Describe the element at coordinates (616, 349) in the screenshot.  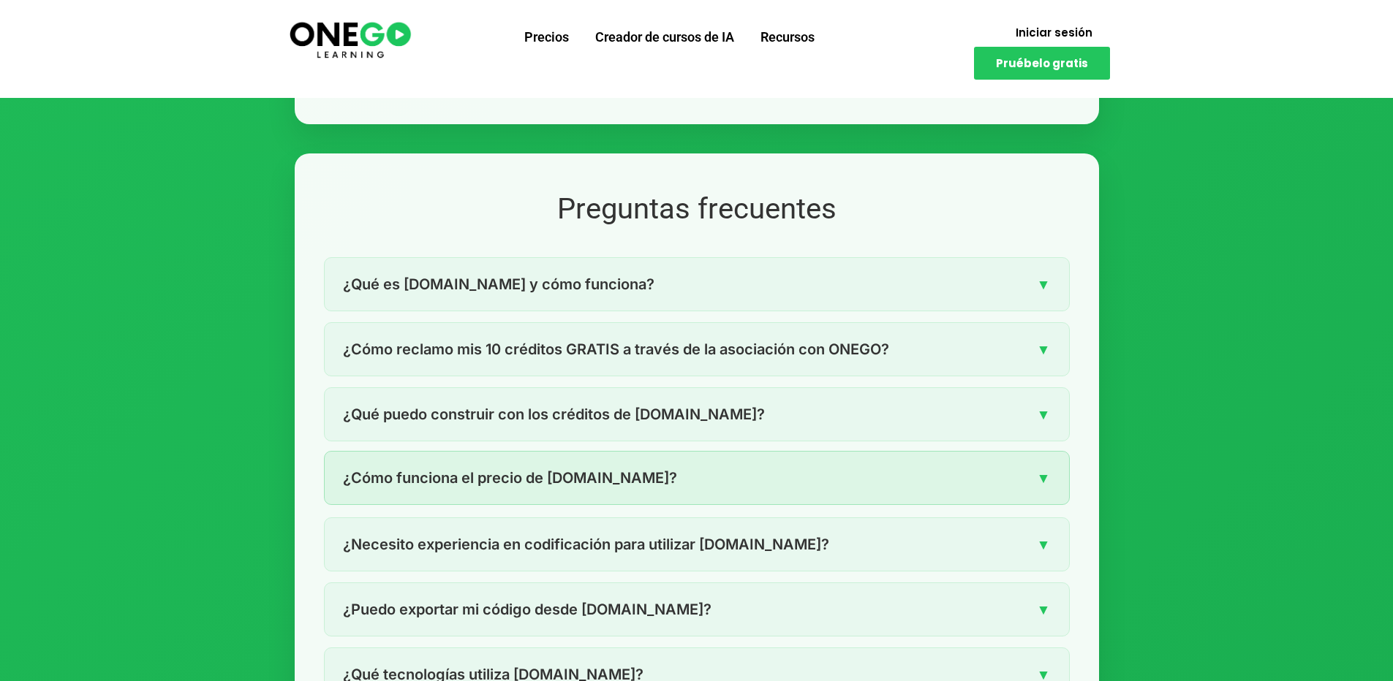
I see `font: ¿Cómo reclamo mis 10 créditos GRATIS a través de la asociación con ONEGO?` at that location.